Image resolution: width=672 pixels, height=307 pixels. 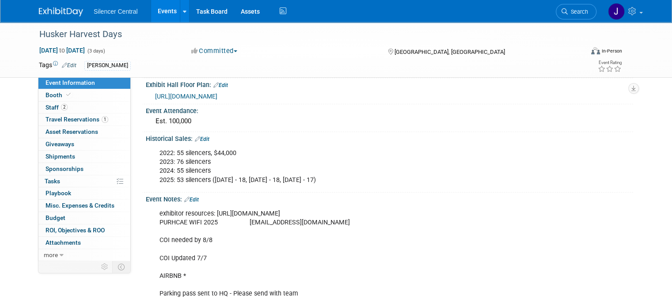 What do you see at coordinates (84, 95) in the screenshot?
I see `a: Booth` at bounding box center [84, 95].